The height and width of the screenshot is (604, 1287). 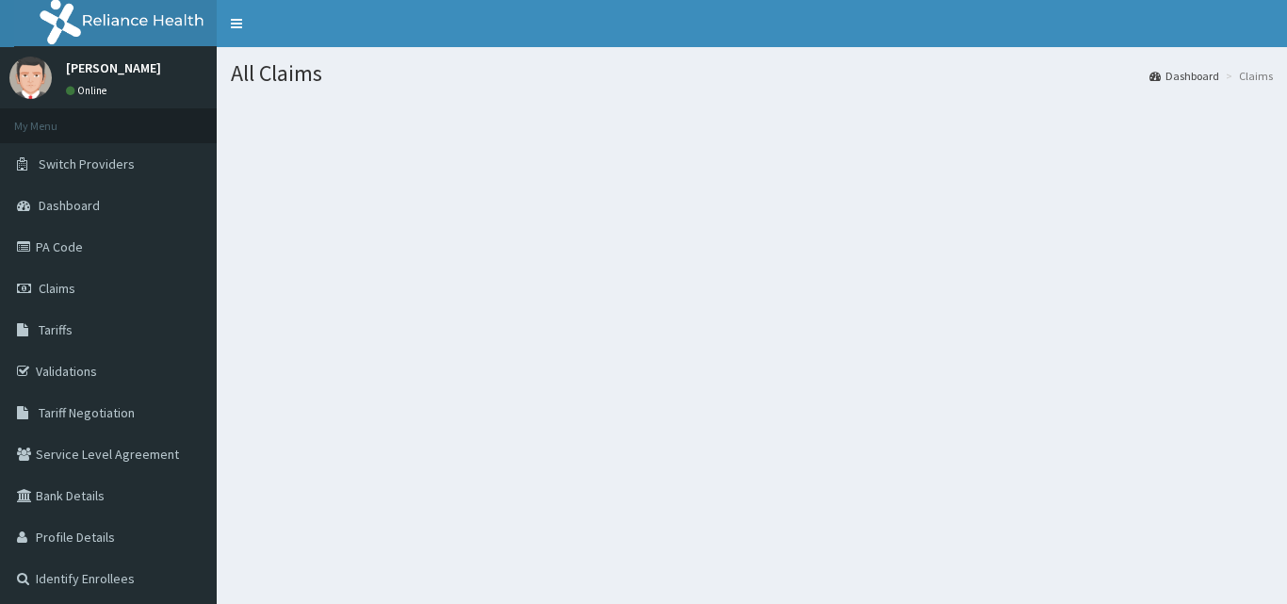 I want to click on img: User Image, so click(x=30, y=77).